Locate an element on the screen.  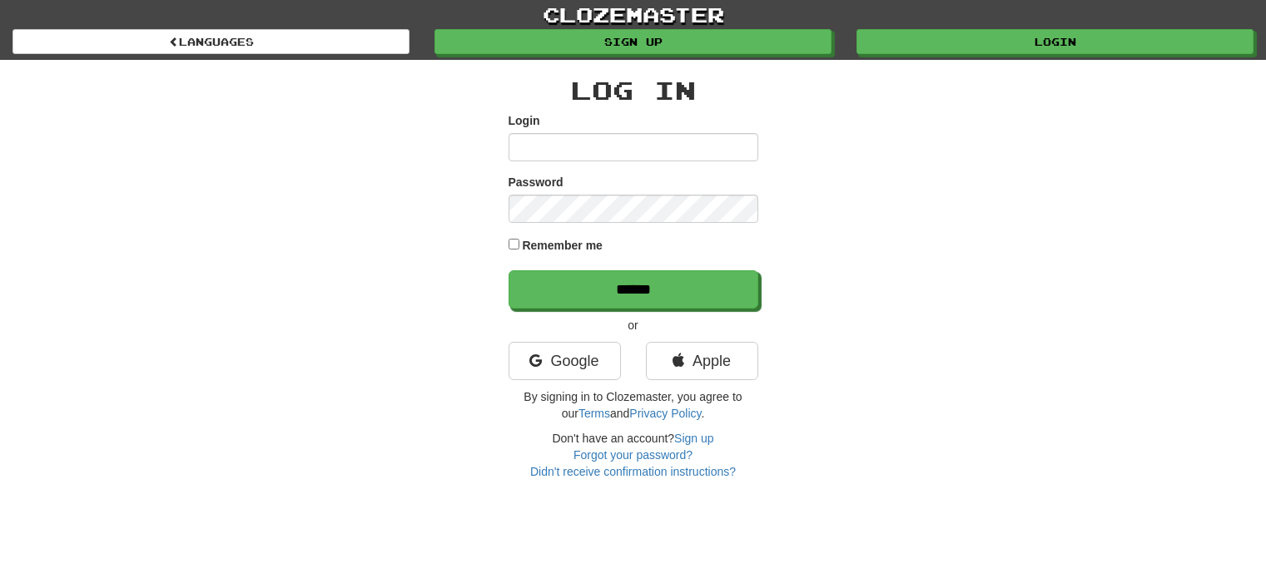
a: Languages is located at coordinates (211, 42).